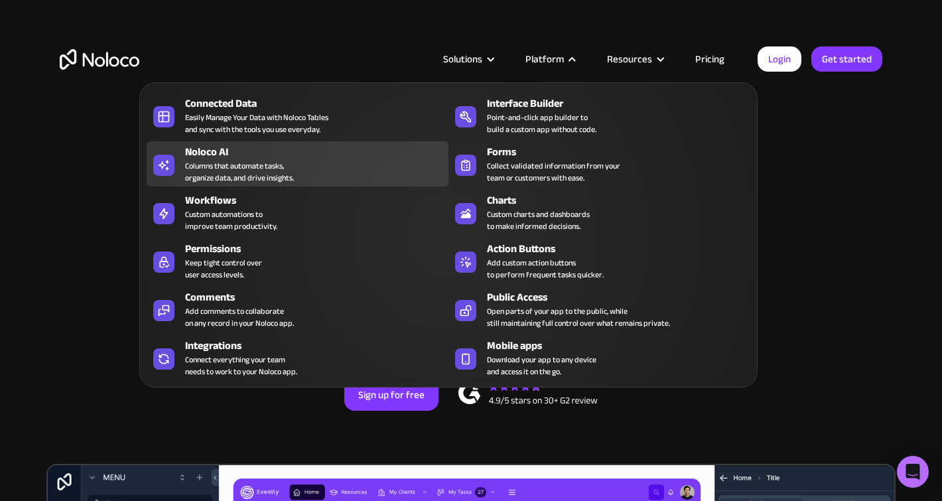 This screenshot has width=942, height=501. Describe the element at coordinates (622, 200) in the screenshot. I see `div: Charts` at that location.